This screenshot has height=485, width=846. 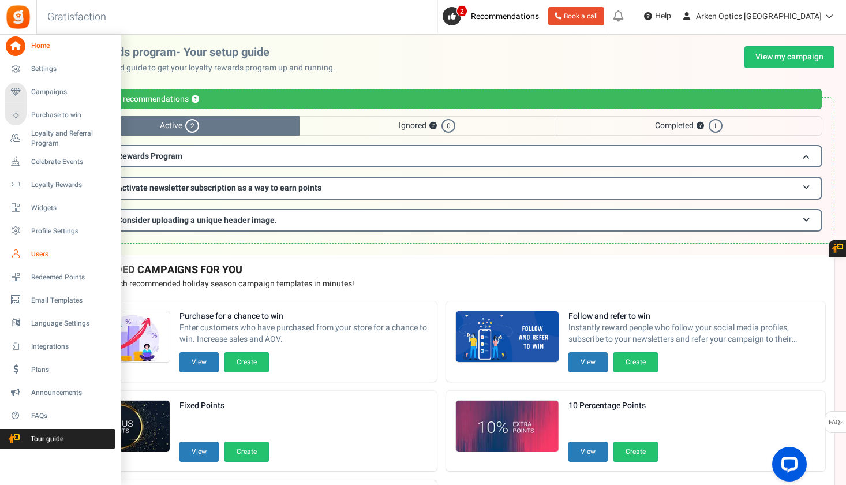 What do you see at coordinates (135, 156) in the screenshot?
I see `span: Loyalty Rewards Program` at bounding box center [135, 156].